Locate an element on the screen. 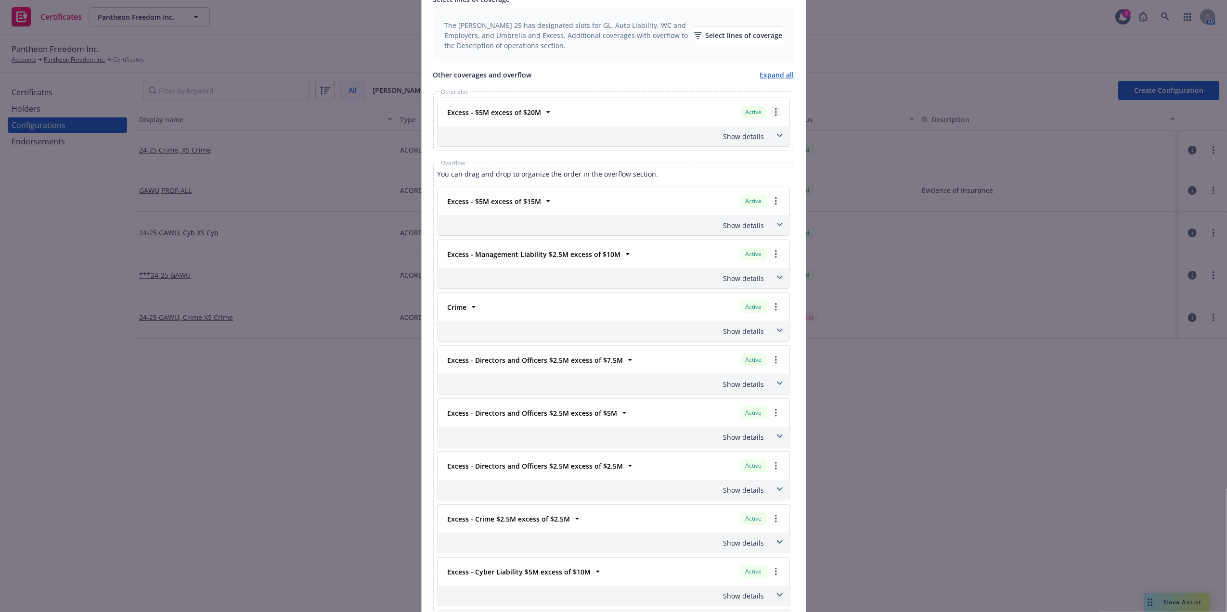 The image size is (1227, 612). div: Excess - Cyber Liability $5M excess of $10MActivemoreShow details is located at coordinates (614, 582).